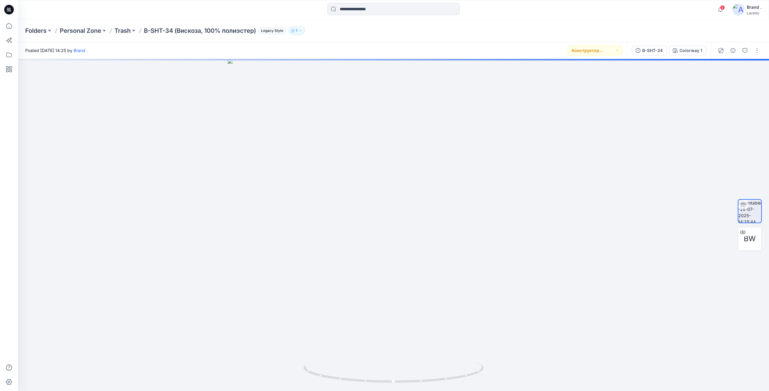  What do you see at coordinates (688, 50) in the screenshot?
I see `button: Colorway 1` at bounding box center [688, 50].